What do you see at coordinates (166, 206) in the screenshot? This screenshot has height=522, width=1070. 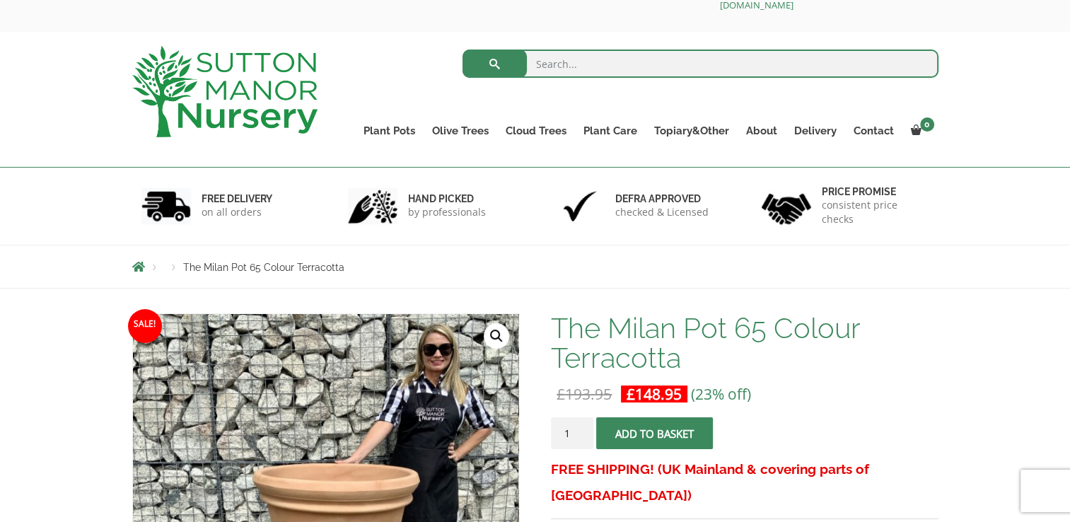 I see `img: 1.jpg` at bounding box center [166, 206].